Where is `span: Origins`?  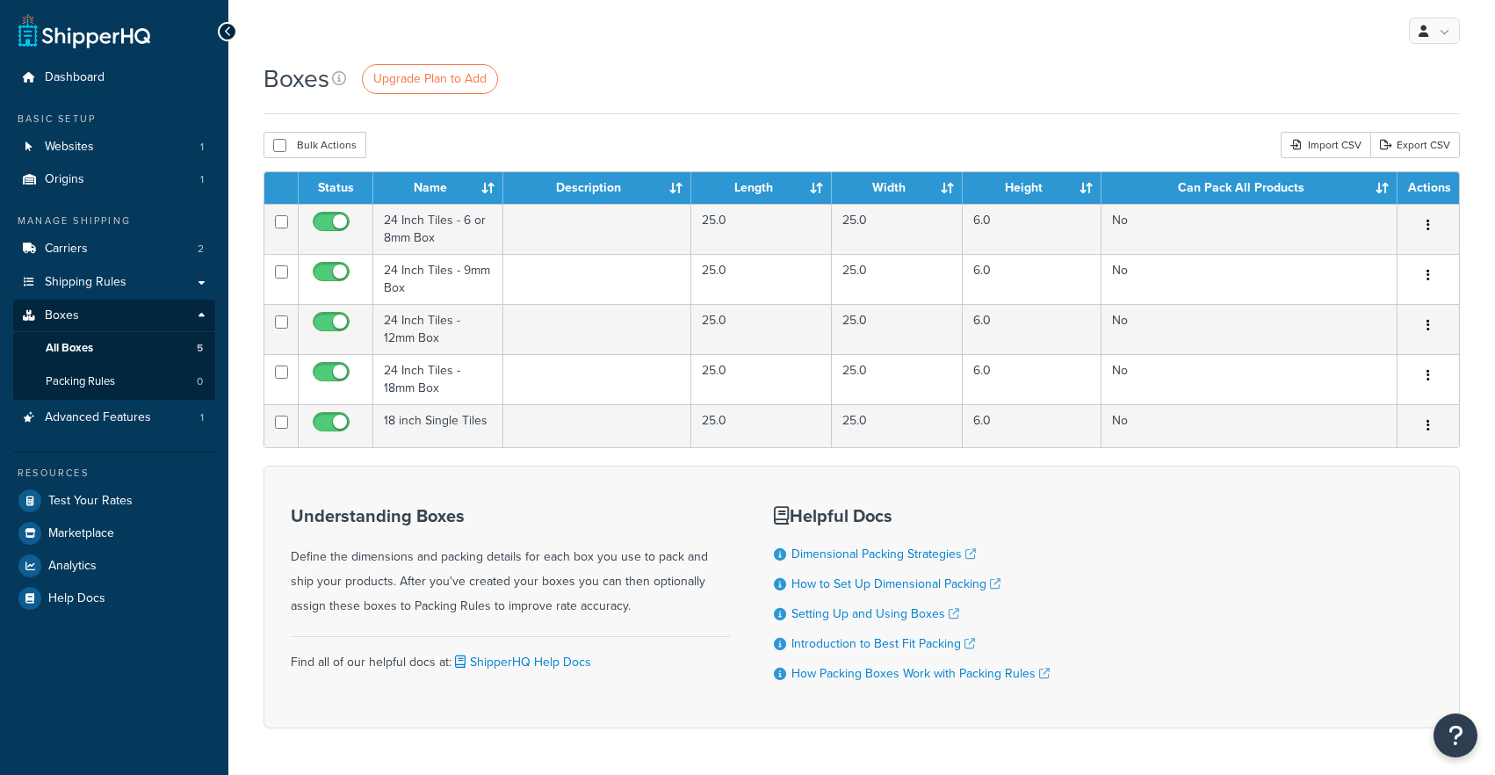
span: Origins is located at coordinates (64, 179).